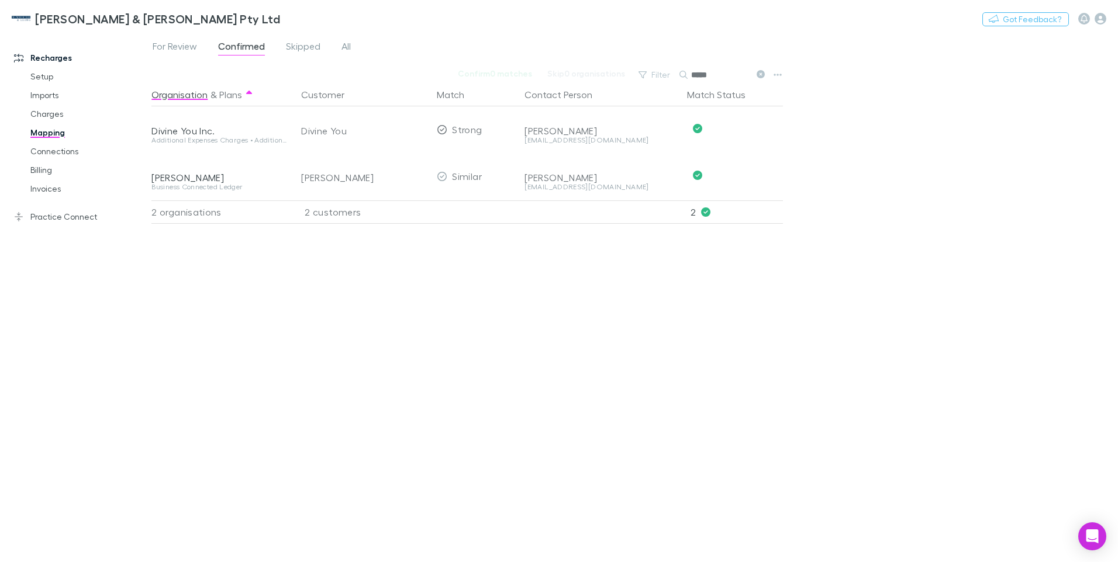 This screenshot has width=1118, height=562. I want to click on p: 2, so click(736, 212).